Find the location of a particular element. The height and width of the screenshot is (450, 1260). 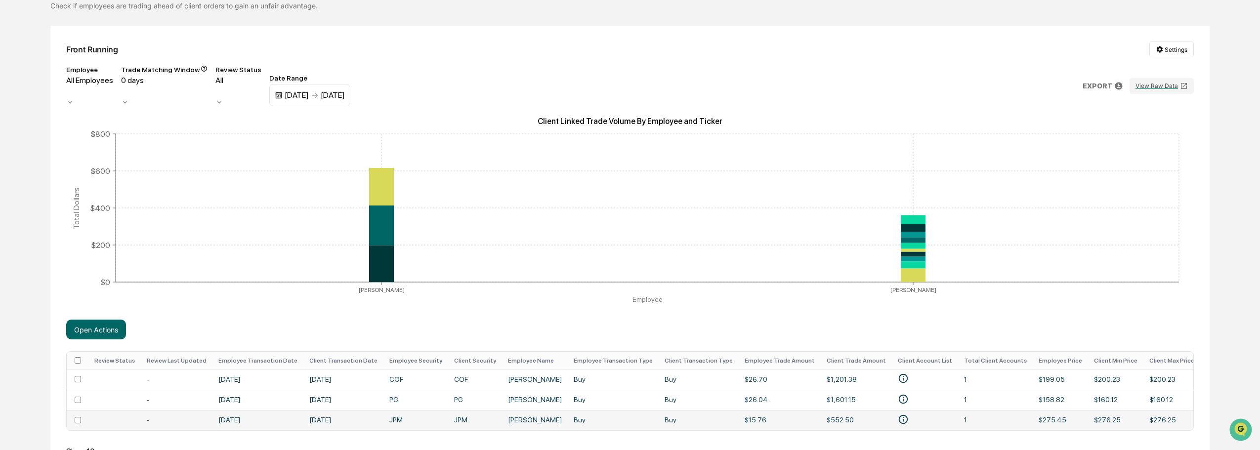

div: Employee is located at coordinates (89, 70).